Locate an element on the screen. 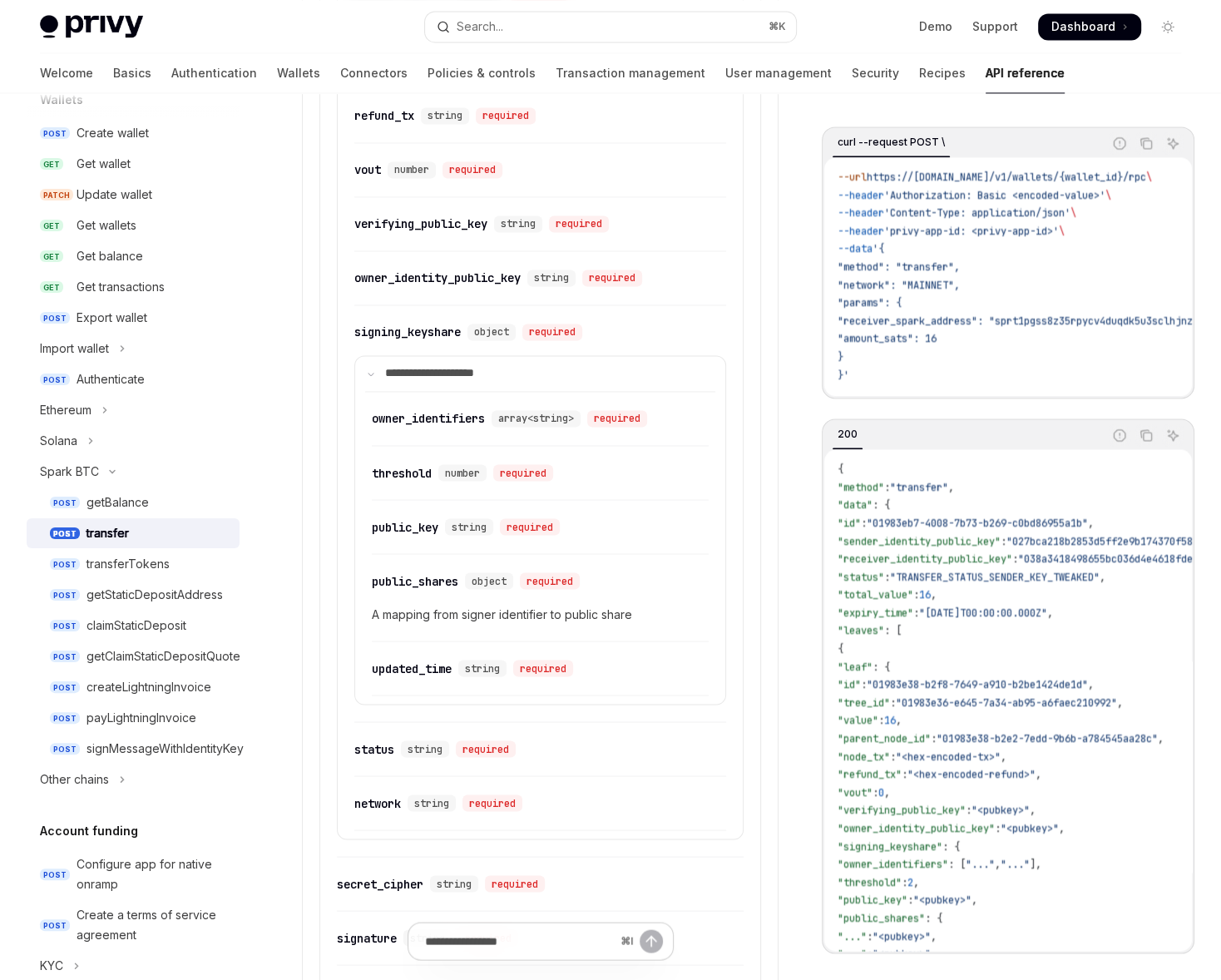 This screenshot has width=1221, height=980. span: "refund_tx" is located at coordinates (869, 774).